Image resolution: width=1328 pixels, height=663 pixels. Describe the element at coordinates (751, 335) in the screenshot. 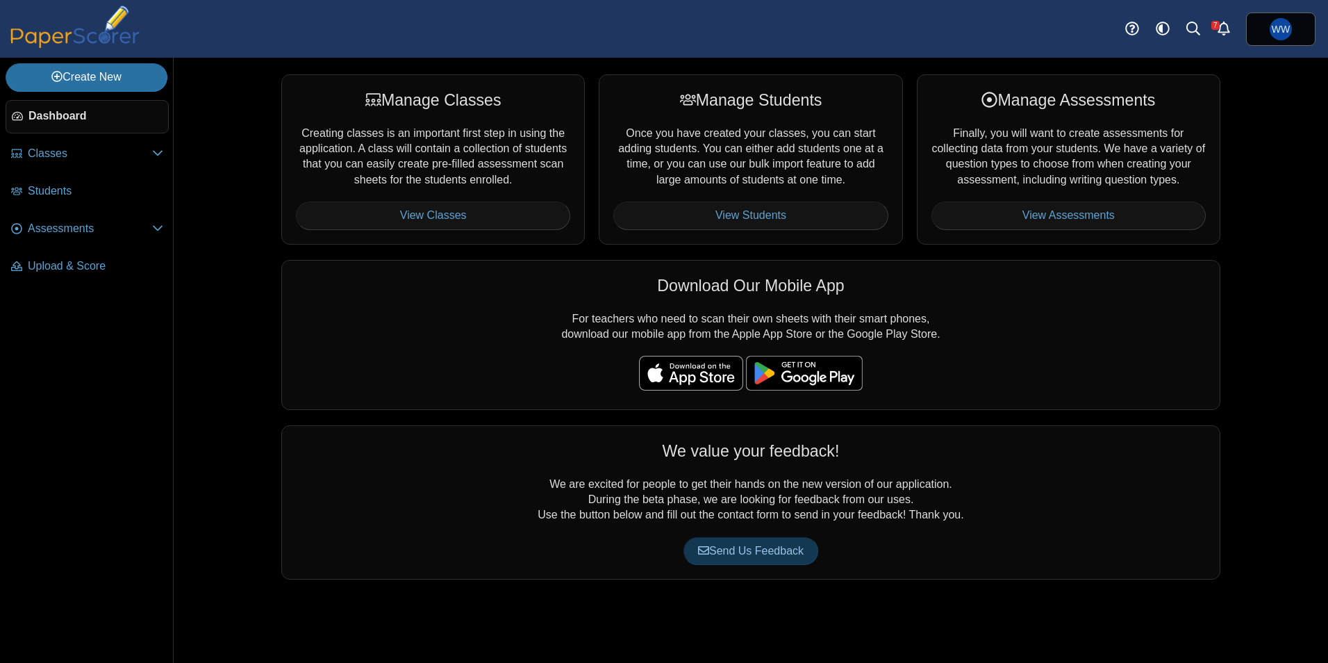

I see `div: For teachers who need to scan their own sheets with their smart phones, download our mobile app f...` at that location.